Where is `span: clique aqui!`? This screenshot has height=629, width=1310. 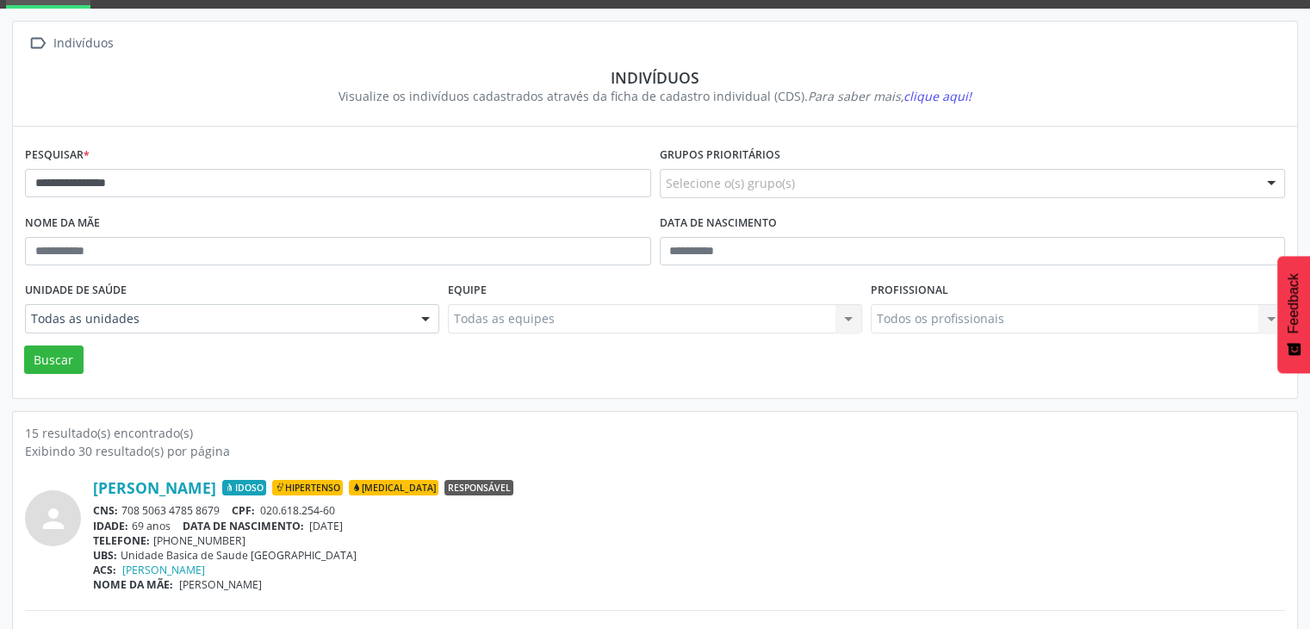 span: clique aqui! is located at coordinates (937, 96).